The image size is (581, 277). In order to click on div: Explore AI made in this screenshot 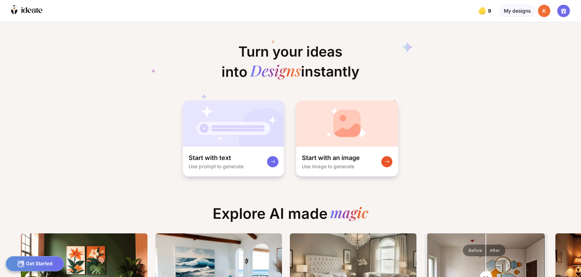, I will do `click(291, 216)`.